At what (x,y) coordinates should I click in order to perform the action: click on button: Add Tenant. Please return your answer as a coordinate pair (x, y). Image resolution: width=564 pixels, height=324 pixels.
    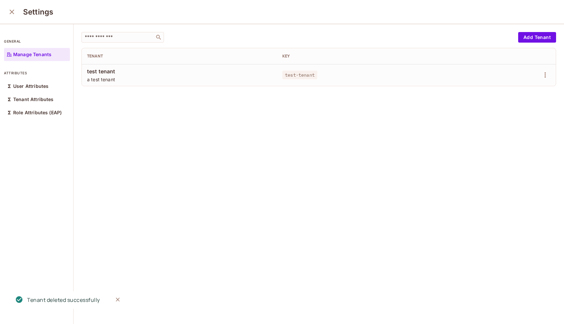
    Looking at the image, I should click on (537, 37).